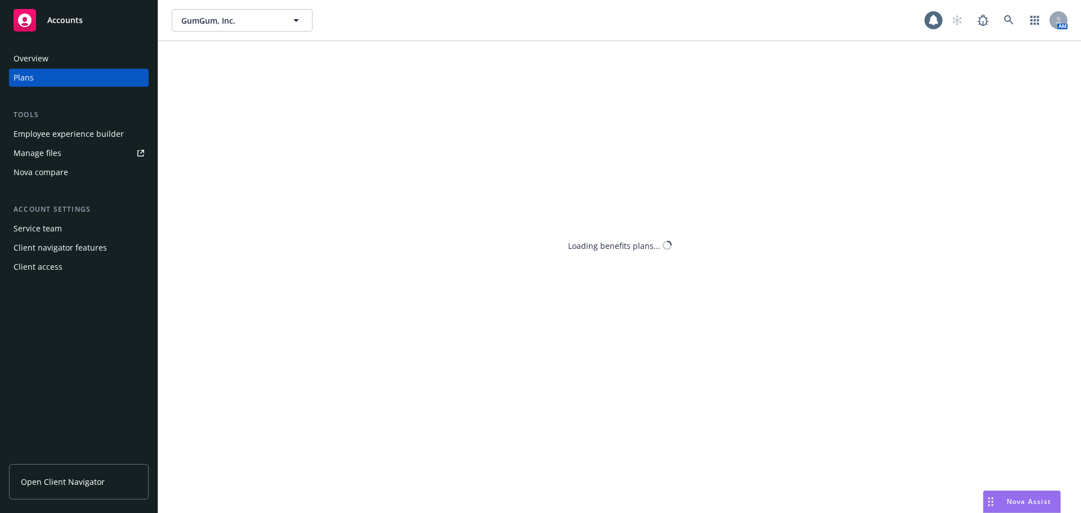 The width and height of the screenshot is (1081, 513). Describe the element at coordinates (1035, 20) in the screenshot. I see `a: Switch app` at that location.